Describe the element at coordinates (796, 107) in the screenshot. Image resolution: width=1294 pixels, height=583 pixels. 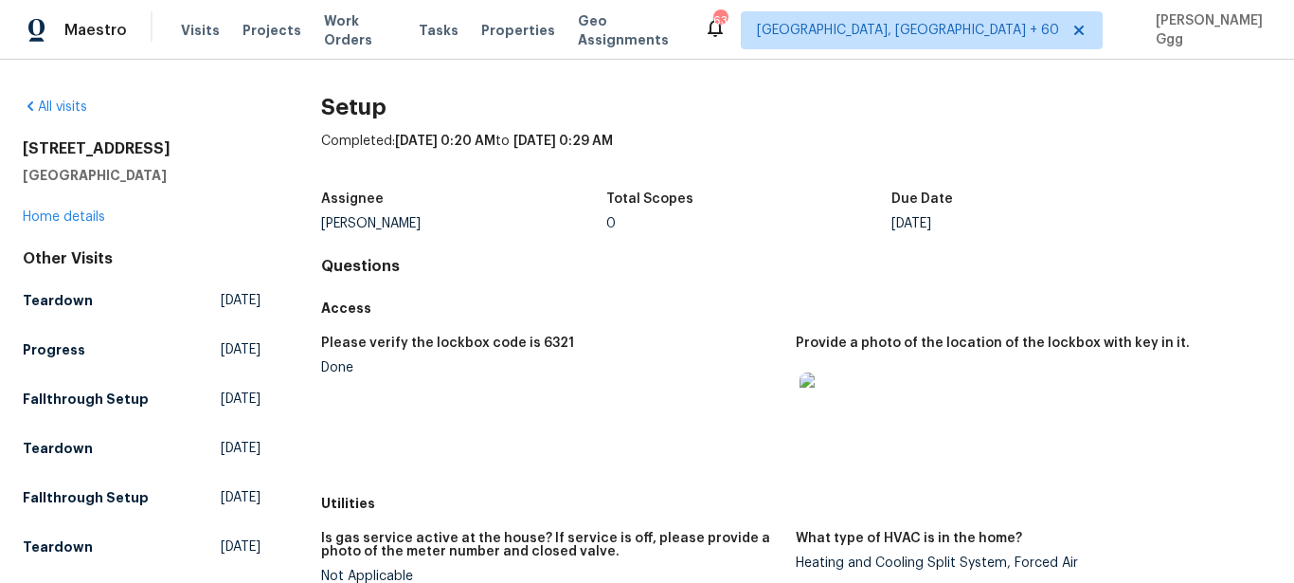
I see `h2: Setup` at that location.